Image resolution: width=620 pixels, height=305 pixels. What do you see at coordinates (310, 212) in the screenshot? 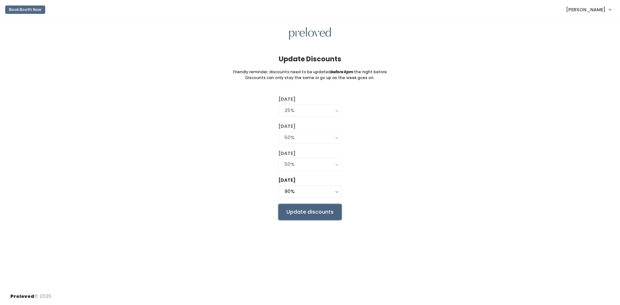
I see `input: Update discounts` at bounding box center [310, 212].